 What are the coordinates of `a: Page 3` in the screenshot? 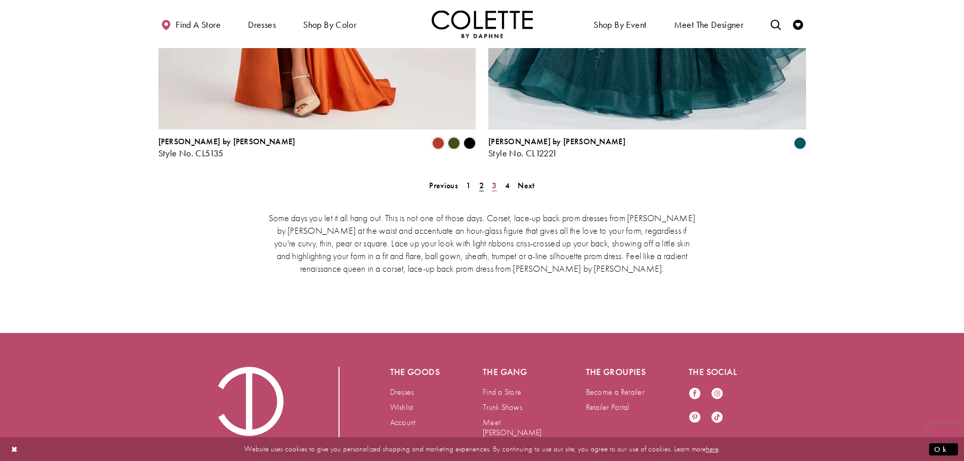 It's located at (494, 185).